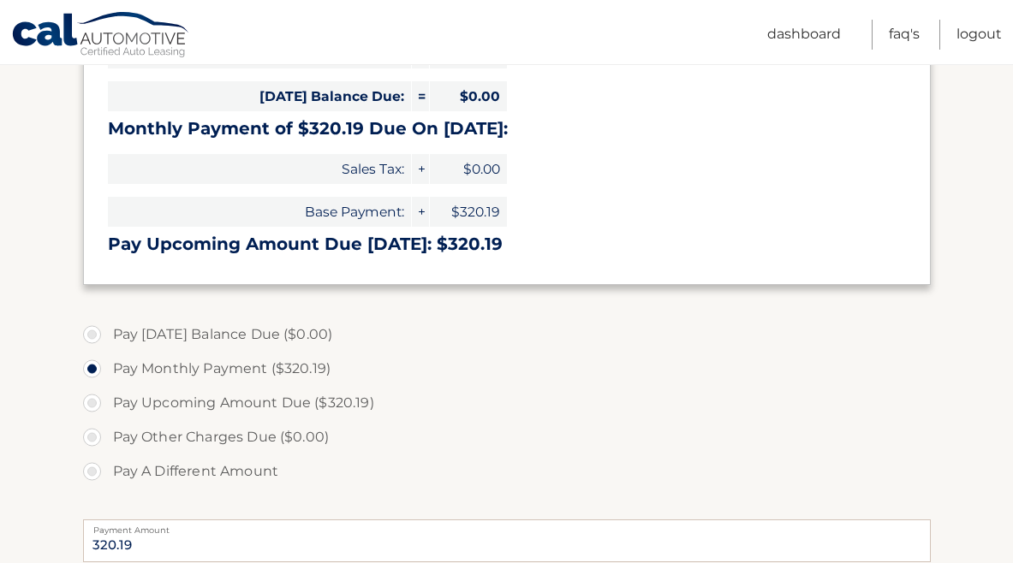 Image resolution: width=1013 pixels, height=563 pixels. I want to click on a: Cal Automotive, so click(101, 36).